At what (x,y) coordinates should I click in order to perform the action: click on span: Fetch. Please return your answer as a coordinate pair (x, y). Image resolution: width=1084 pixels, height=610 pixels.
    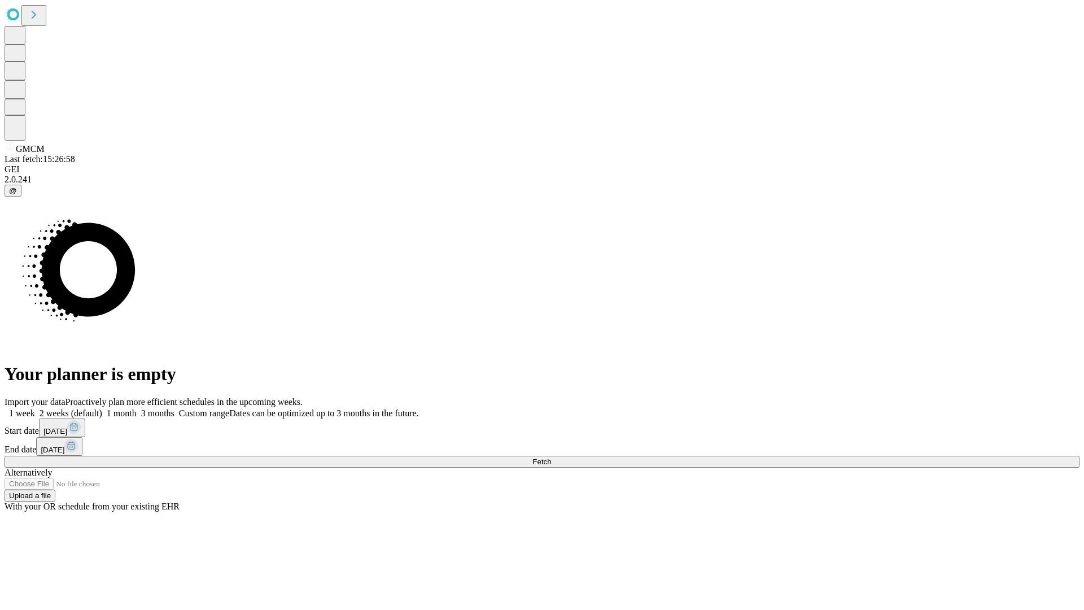
    Looking at the image, I should click on (542, 461).